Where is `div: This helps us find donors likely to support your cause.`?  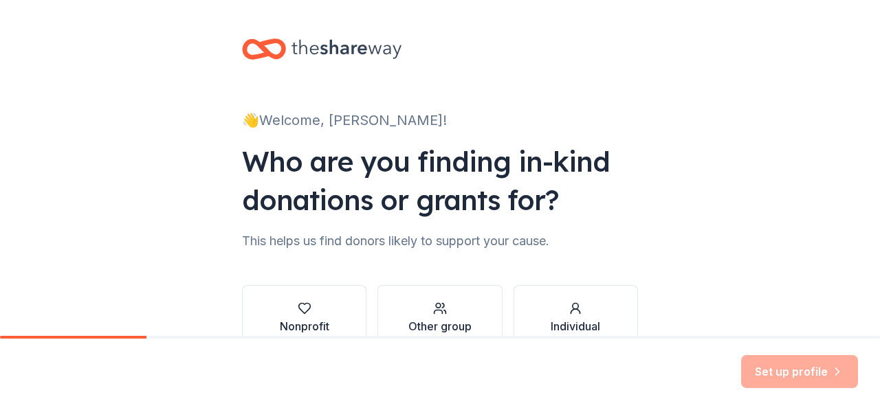
div: This helps us find donors likely to support your cause. is located at coordinates (440, 241).